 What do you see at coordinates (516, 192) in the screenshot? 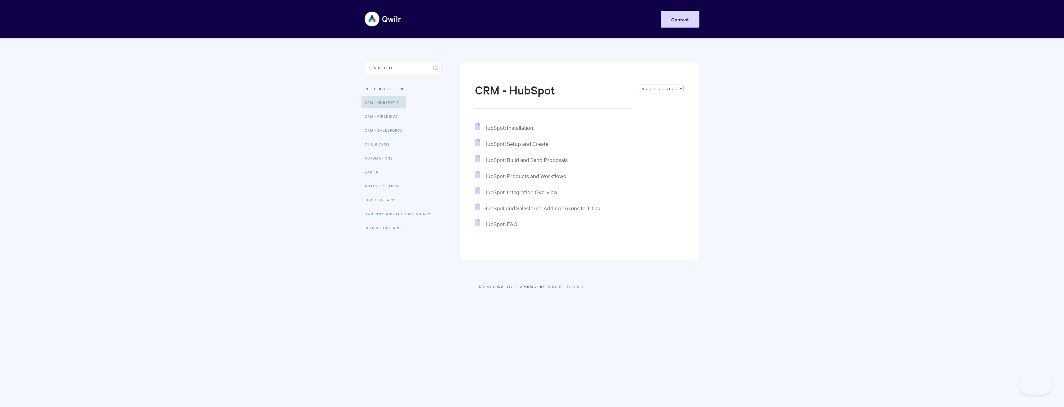
I see `a: HubSpot: Integration Overview` at bounding box center [516, 192].